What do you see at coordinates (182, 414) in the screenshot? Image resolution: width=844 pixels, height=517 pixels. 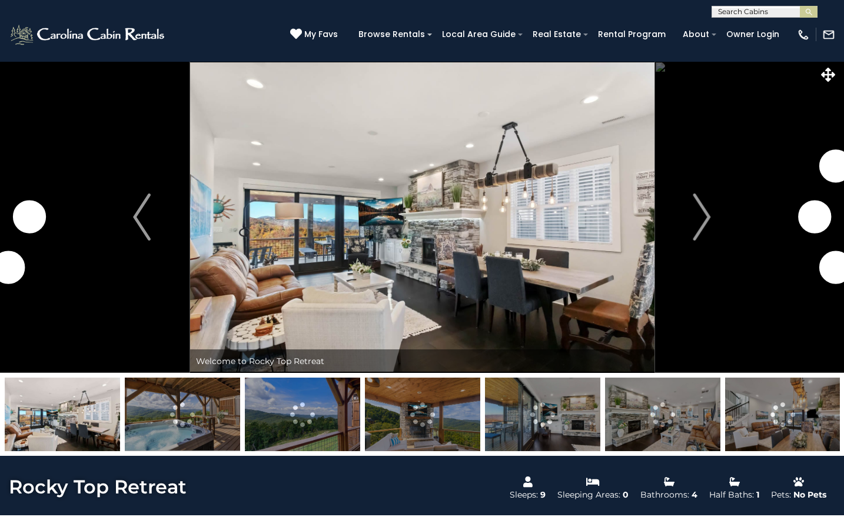 I see `img: 165290616` at bounding box center [182, 414].